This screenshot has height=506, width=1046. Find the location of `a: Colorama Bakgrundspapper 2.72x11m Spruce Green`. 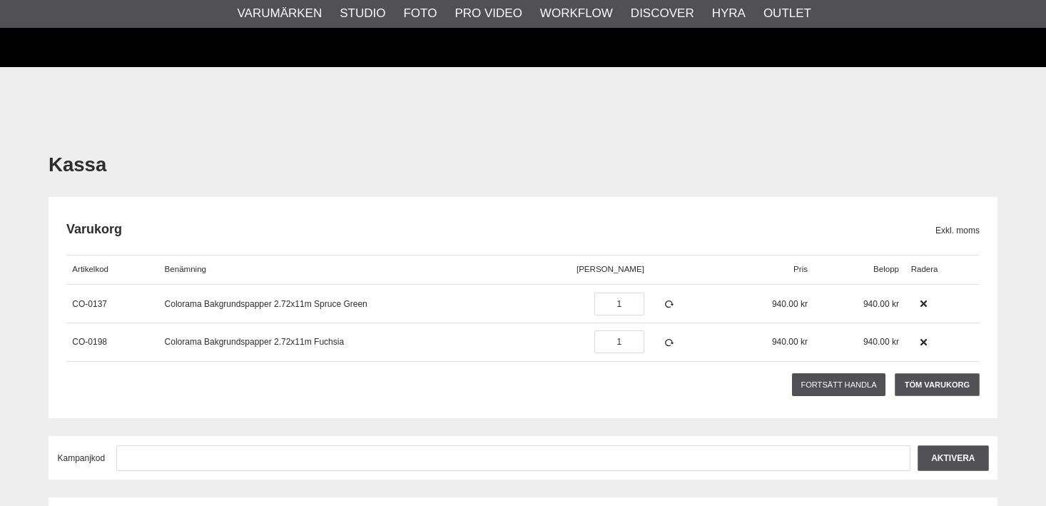

a: Colorama Bakgrundspapper 2.72x11m Spruce Green is located at coordinates (266, 304).